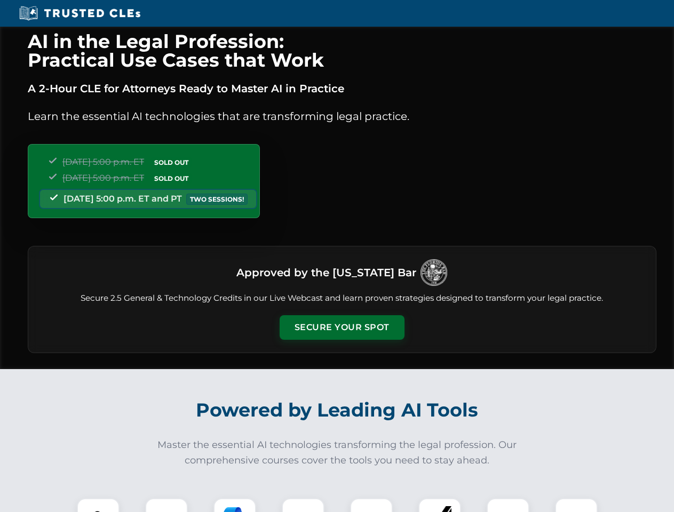 Image resolution: width=674 pixels, height=512 pixels. What do you see at coordinates (342, 327) in the screenshot?
I see `button: Secure Your Spot` at bounding box center [342, 327].